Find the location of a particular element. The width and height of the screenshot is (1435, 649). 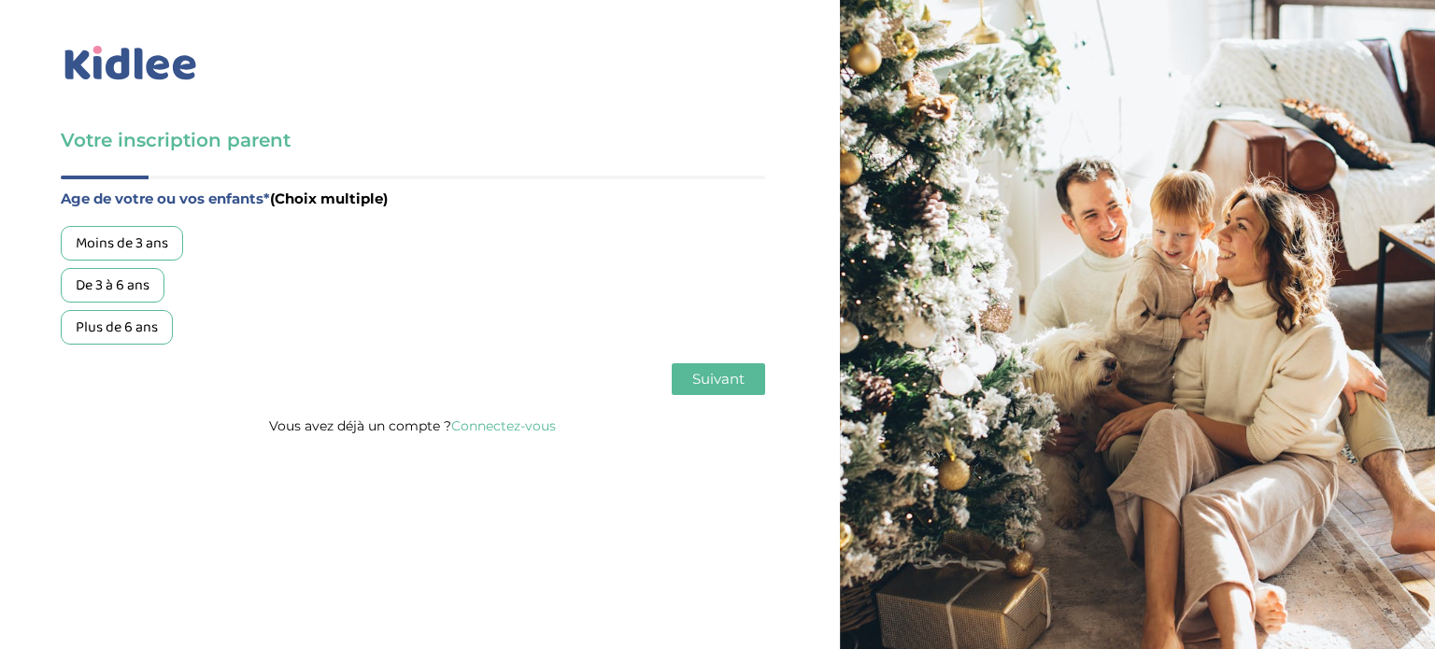

h3: Votre inscription parent is located at coordinates (413, 140).